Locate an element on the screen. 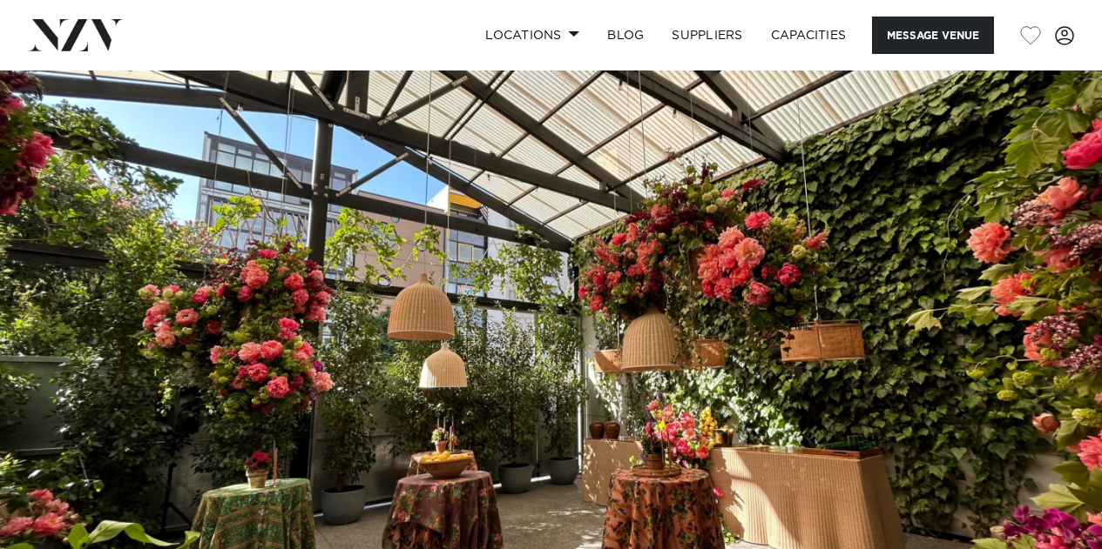 This screenshot has height=549, width=1102. button: Message Venue is located at coordinates (933, 35).